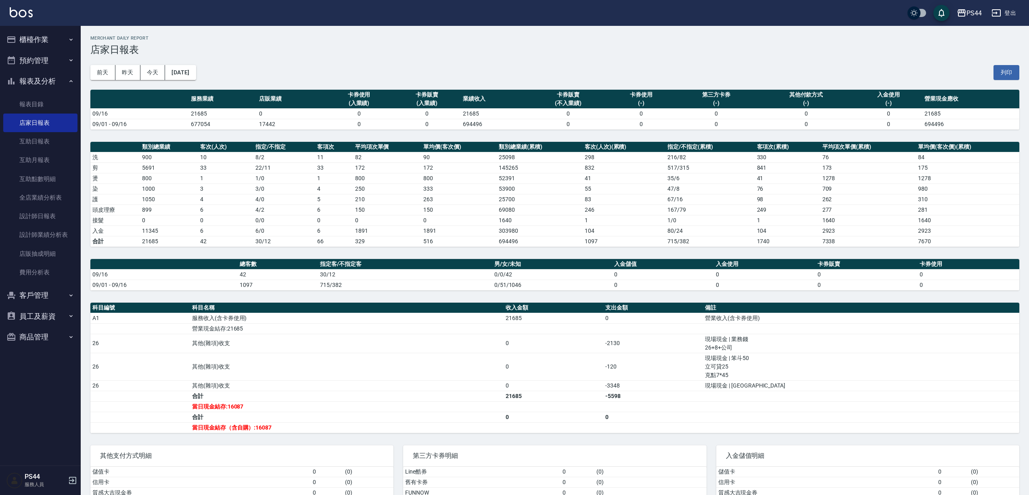  I want to click on td: 800, so click(169, 178).